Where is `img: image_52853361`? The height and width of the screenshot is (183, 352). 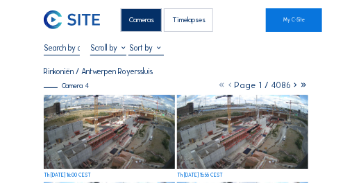 img: image_52853361 is located at coordinates (242, 132).